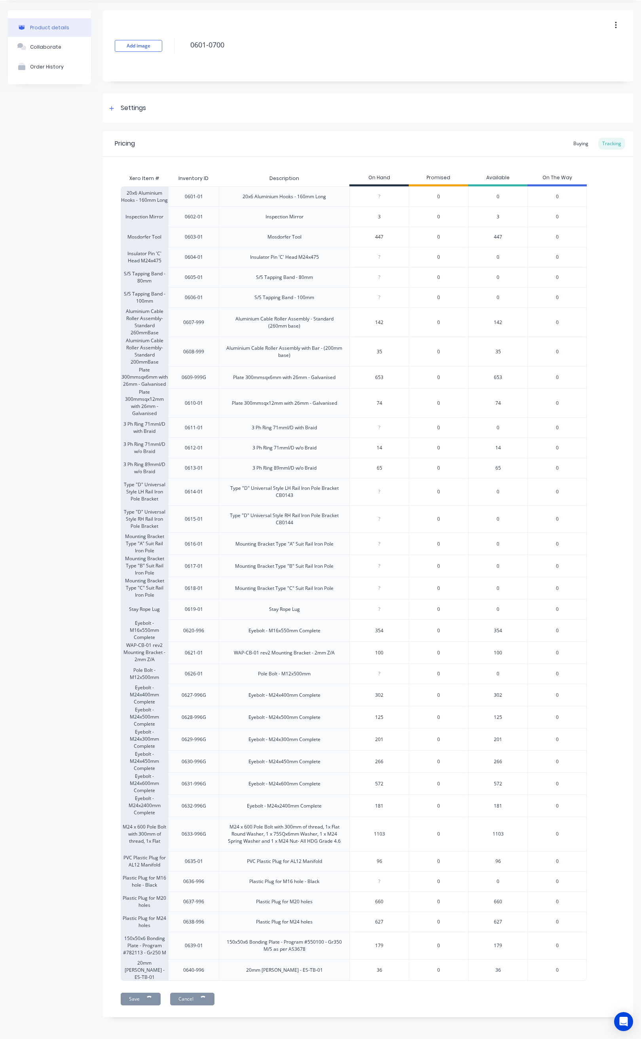 The image size is (641, 1039). Describe the element at coordinates (498, 217) in the screenshot. I see `div: 3` at that location.